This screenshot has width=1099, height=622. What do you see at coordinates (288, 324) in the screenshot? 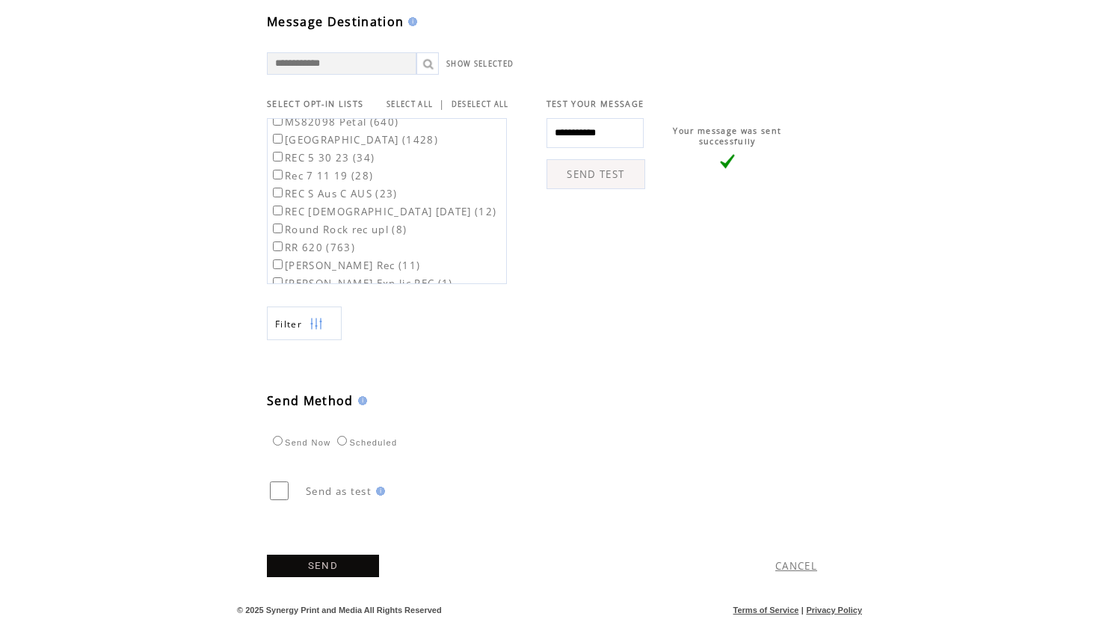
I see `span: Show filters` at bounding box center [288, 324].